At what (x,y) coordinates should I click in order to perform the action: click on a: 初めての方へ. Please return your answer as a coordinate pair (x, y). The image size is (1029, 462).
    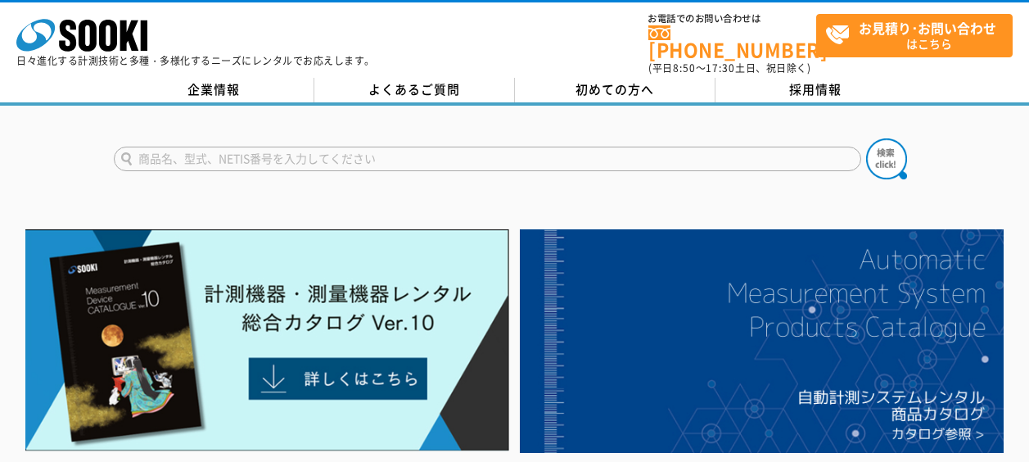
    Looking at the image, I should click on (615, 90).